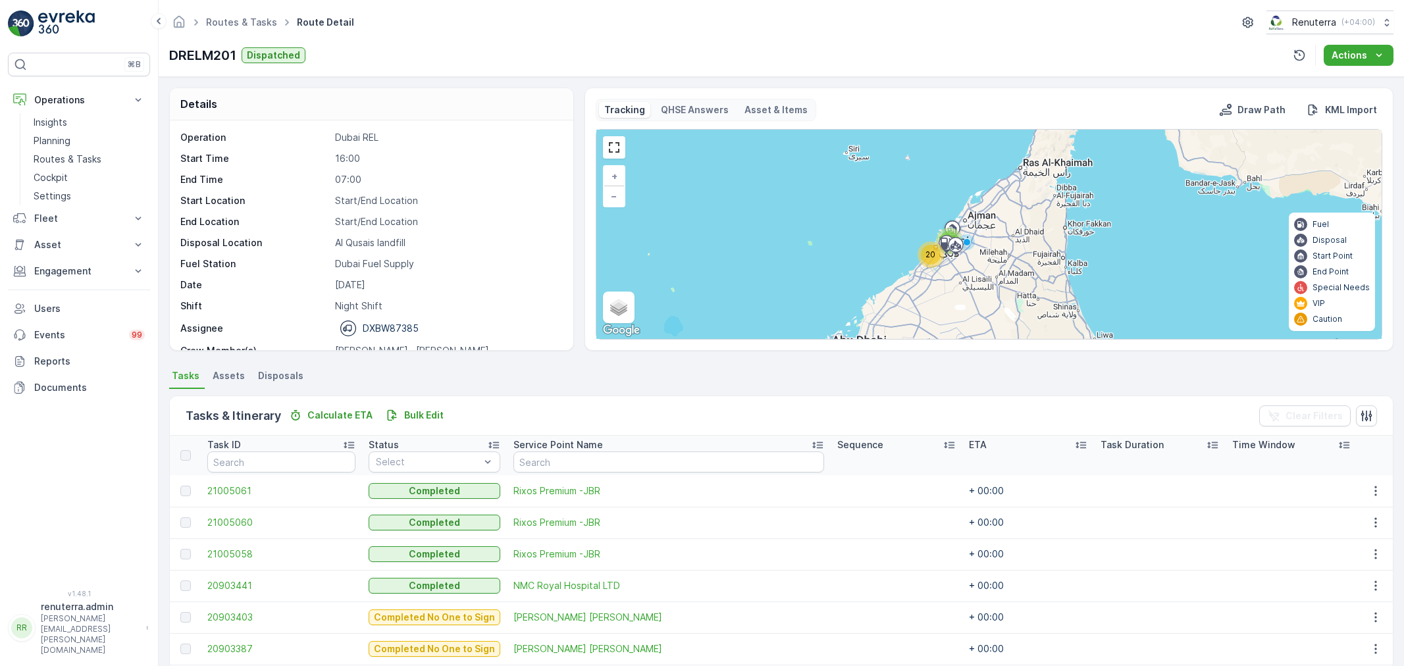  Describe the element at coordinates (558, 445) in the screenshot. I see `p: Service Point Name` at that location.